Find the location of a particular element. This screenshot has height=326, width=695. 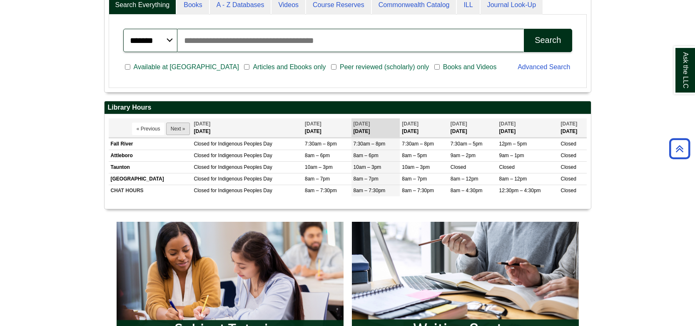

h2: Library Hours is located at coordinates (348, 107).